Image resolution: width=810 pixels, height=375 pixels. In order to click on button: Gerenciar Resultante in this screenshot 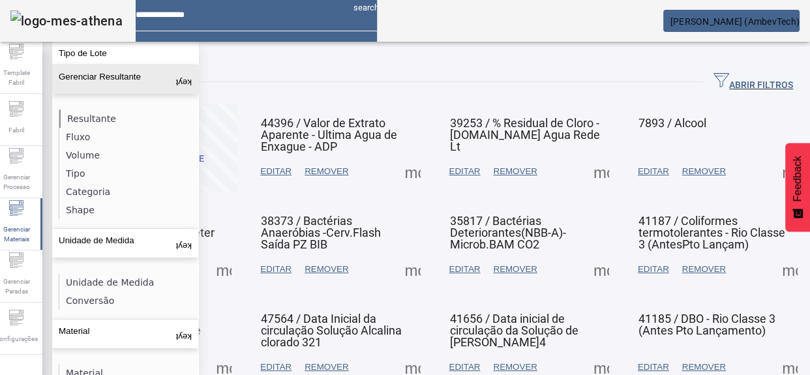, I will do `click(125, 80)`.